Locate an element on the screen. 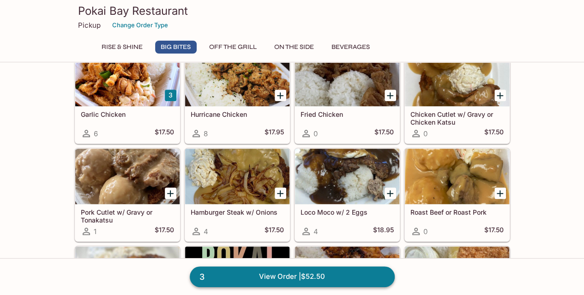 The width and height of the screenshot is (584, 295). a: Hurricane Chicken8$17.95 is located at coordinates (237, 97).